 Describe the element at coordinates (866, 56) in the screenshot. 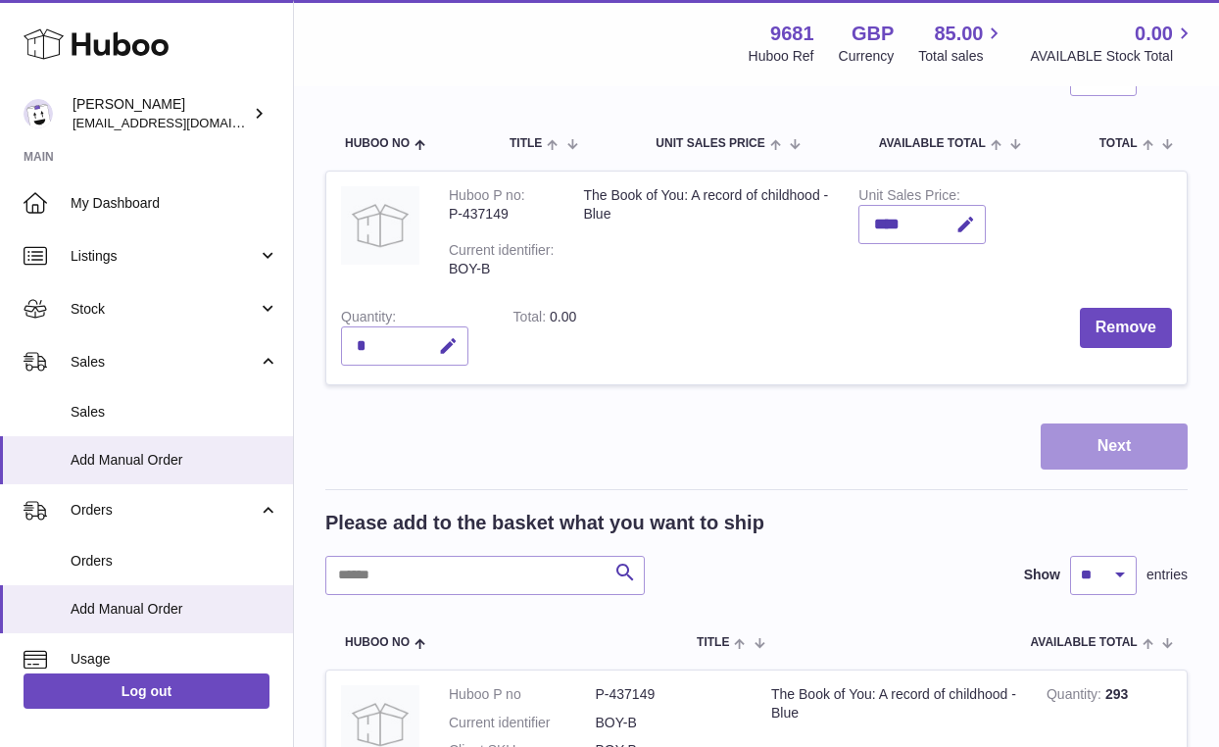

I see `div: Currency` at that location.